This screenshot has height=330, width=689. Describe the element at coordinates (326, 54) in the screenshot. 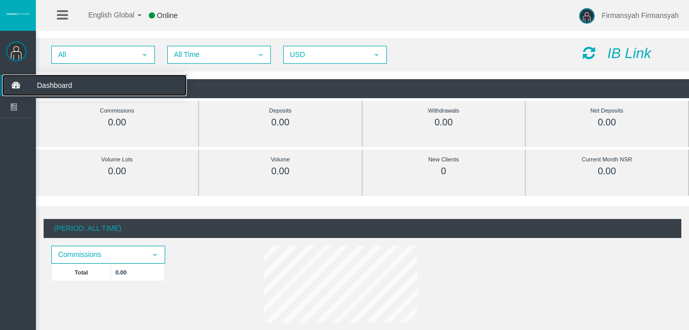

I see `span: USD` at that location.